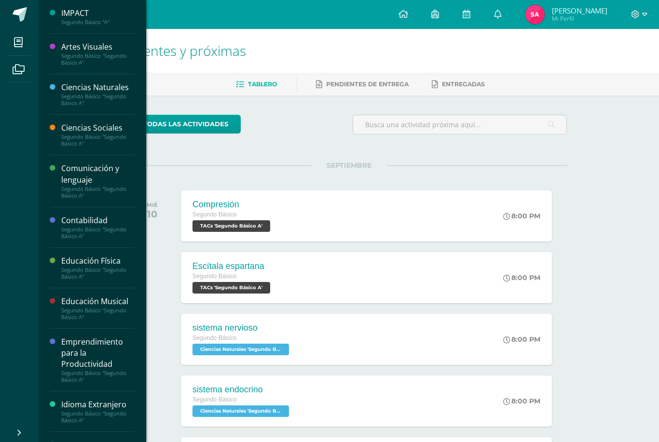 Image resolution: width=659 pixels, height=442 pixels. I want to click on a: Ciencias NaturalesSegundo Básico "Segundo Básico A", so click(98, 94).